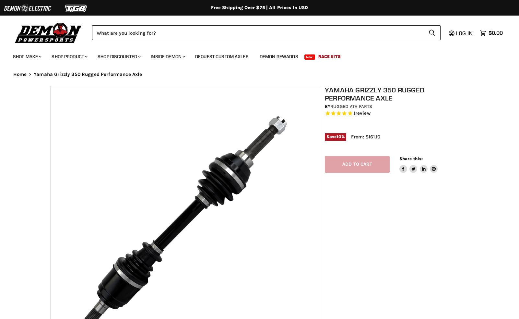 This screenshot has height=319, width=519. Describe the element at coordinates (222, 56) in the screenshot. I see `a: Request Custom Axles` at that location.